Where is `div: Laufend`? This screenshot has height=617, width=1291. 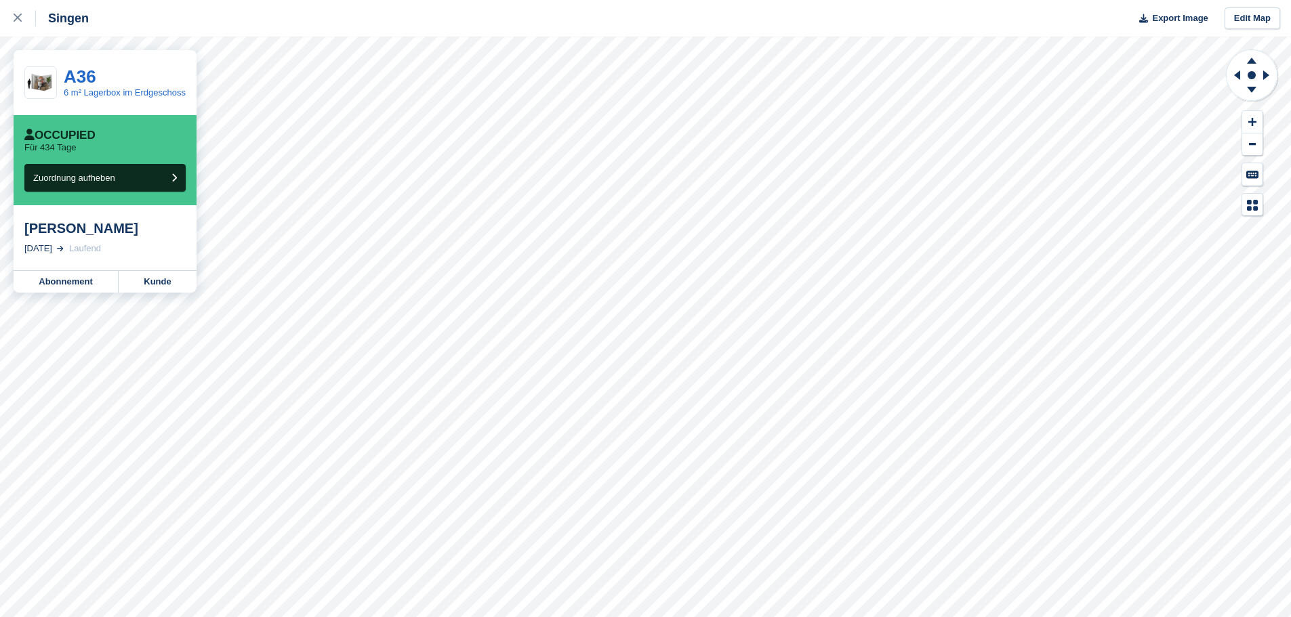
div: Laufend is located at coordinates (85, 249).